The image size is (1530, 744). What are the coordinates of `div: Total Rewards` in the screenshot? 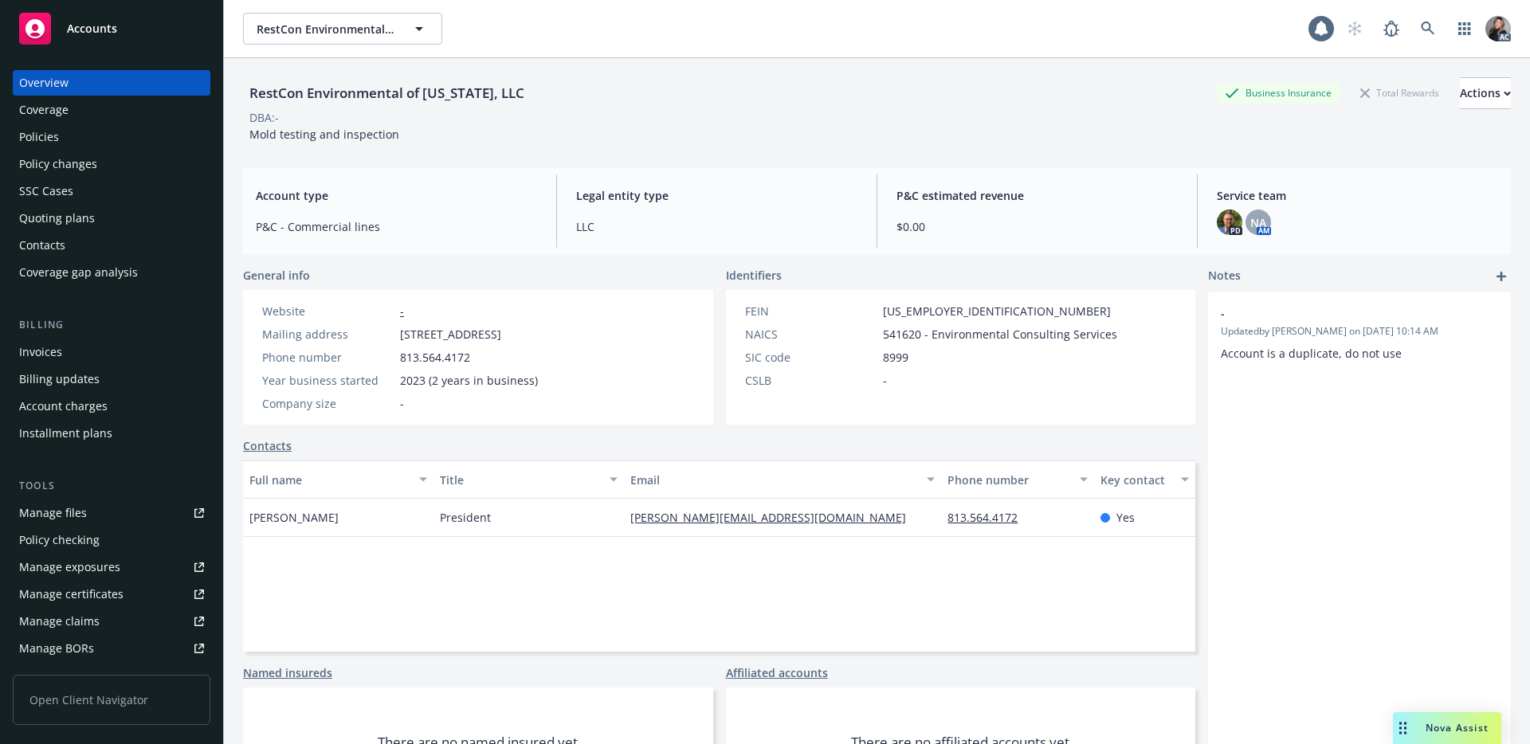 It's located at (1399, 92).